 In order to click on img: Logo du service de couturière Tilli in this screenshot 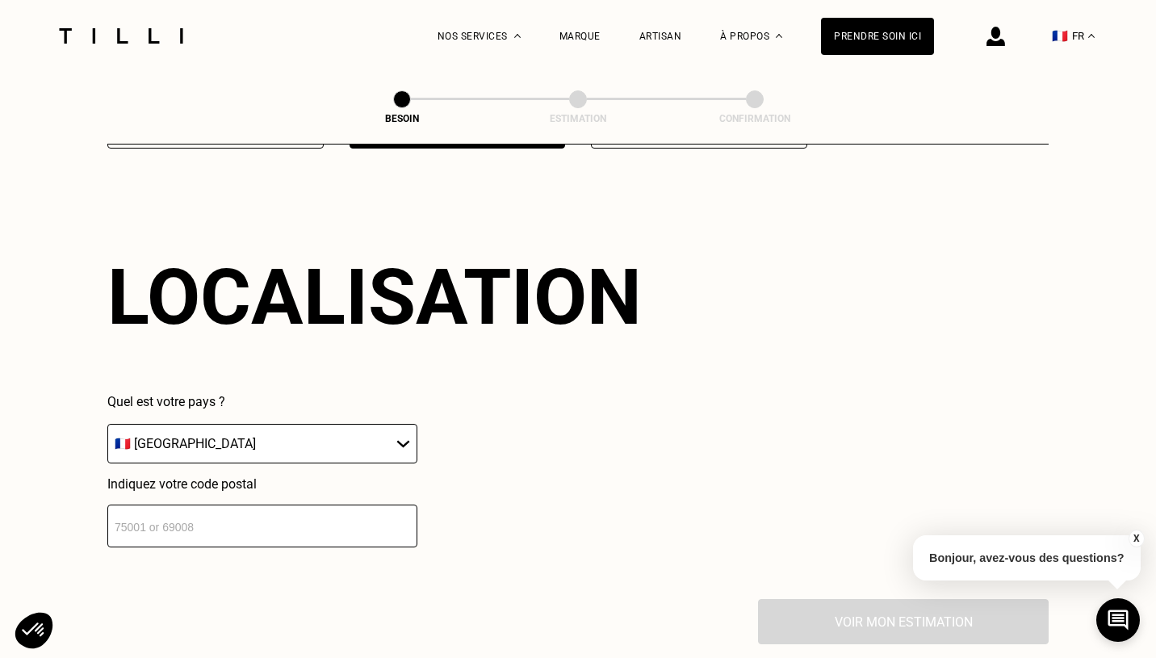, I will do `click(121, 36)`.